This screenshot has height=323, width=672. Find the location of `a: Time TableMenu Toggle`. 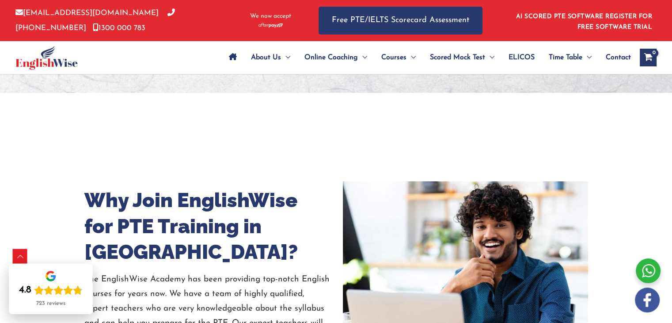

a: Time TableMenu Toggle is located at coordinates (570, 57).